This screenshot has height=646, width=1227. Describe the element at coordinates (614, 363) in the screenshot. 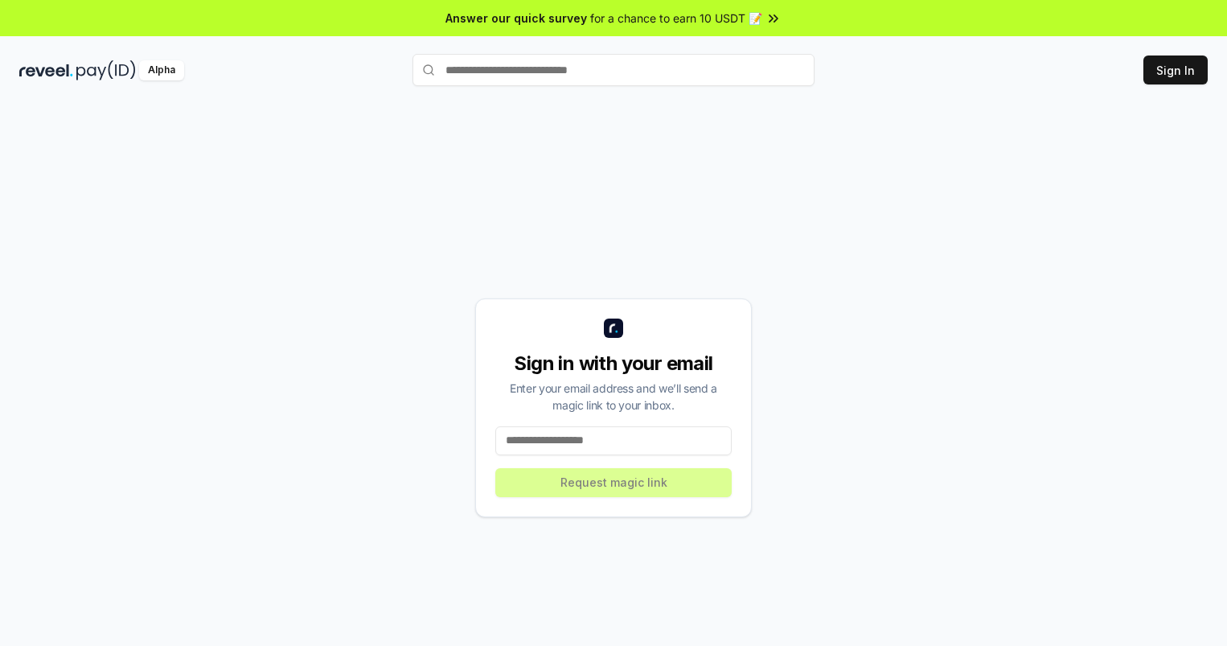

I see `div: Sign in with your email` at that location.